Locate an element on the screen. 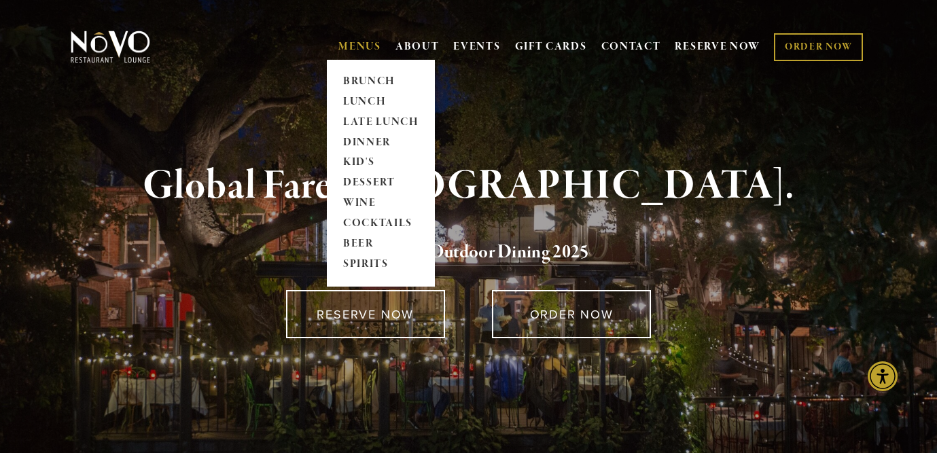 This screenshot has width=937, height=453. a: BEER is located at coordinates (381, 245).